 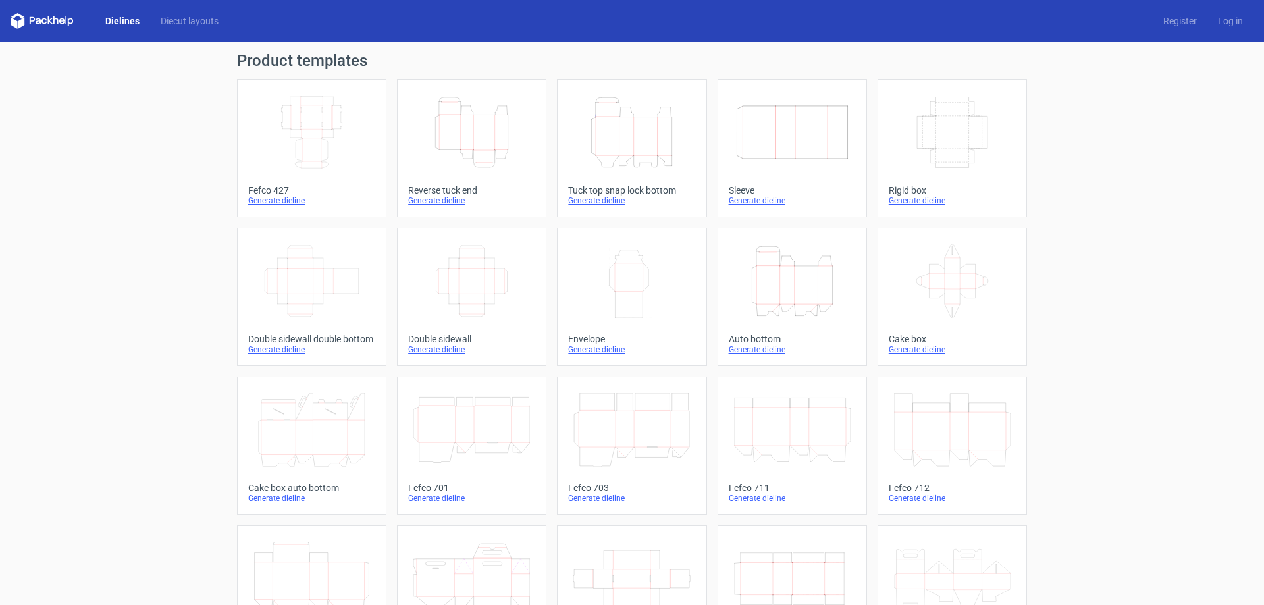 What do you see at coordinates (952, 190) in the screenshot?
I see `div: Rigid box` at bounding box center [952, 190].